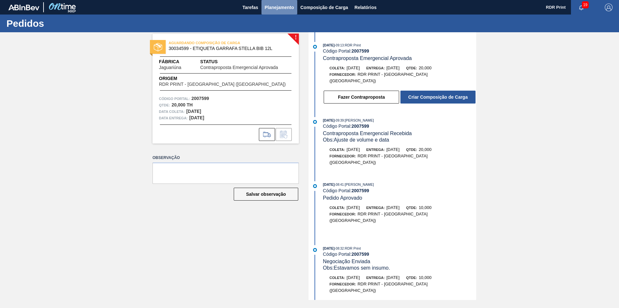  Describe the element at coordinates (361, 97) in the screenshot. I see `button: Fazer Contraproposta` at that location.